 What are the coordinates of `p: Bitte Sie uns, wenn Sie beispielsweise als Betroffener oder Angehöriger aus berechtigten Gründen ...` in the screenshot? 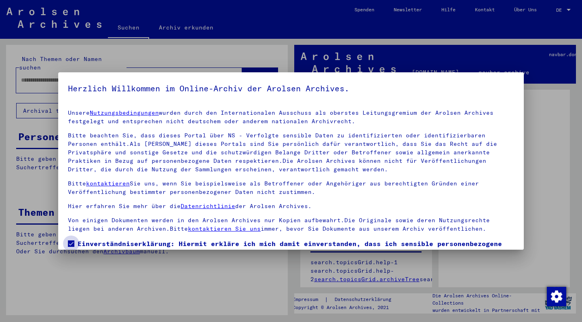 It's located at (291, 188).